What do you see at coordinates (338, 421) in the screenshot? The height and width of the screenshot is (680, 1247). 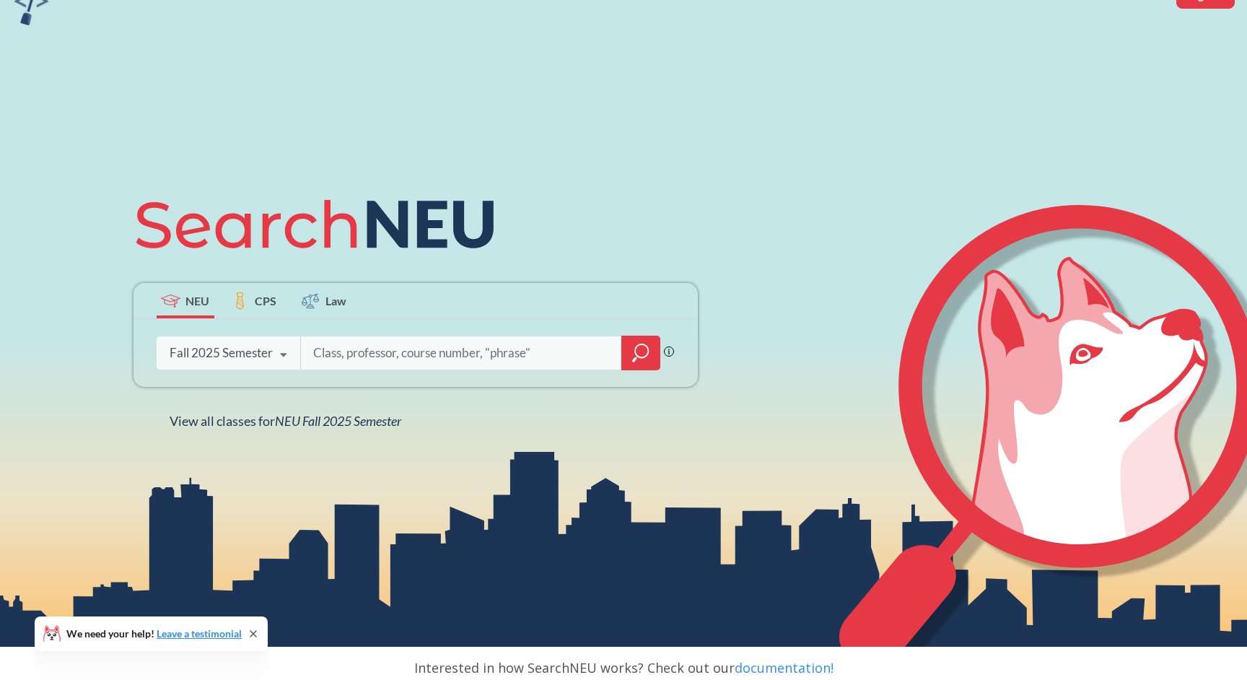 I see `span: NEU Fall 2025 Semester` at bounding box center [338, 421].